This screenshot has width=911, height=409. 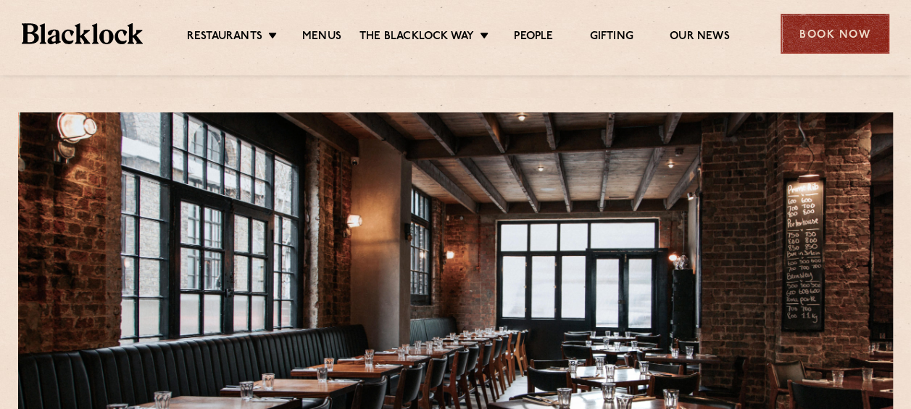 I want to click on a: Menus, so click(x=322, y=38).